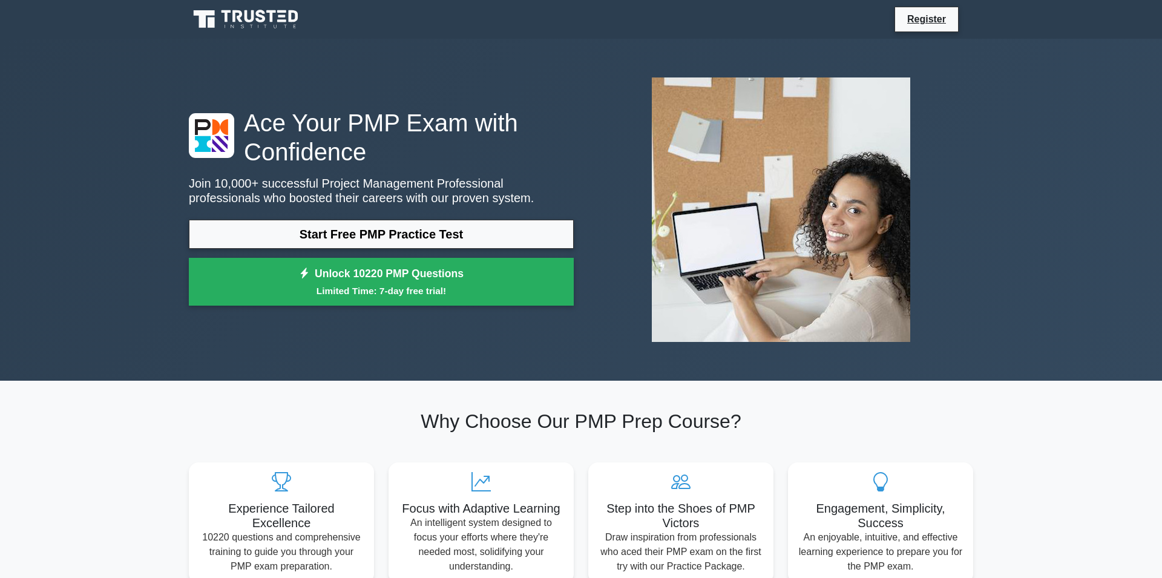  What do you see at coordinates (926, 19) in the screenshot?
I see `a: Register` at bounding box center [926, 19].